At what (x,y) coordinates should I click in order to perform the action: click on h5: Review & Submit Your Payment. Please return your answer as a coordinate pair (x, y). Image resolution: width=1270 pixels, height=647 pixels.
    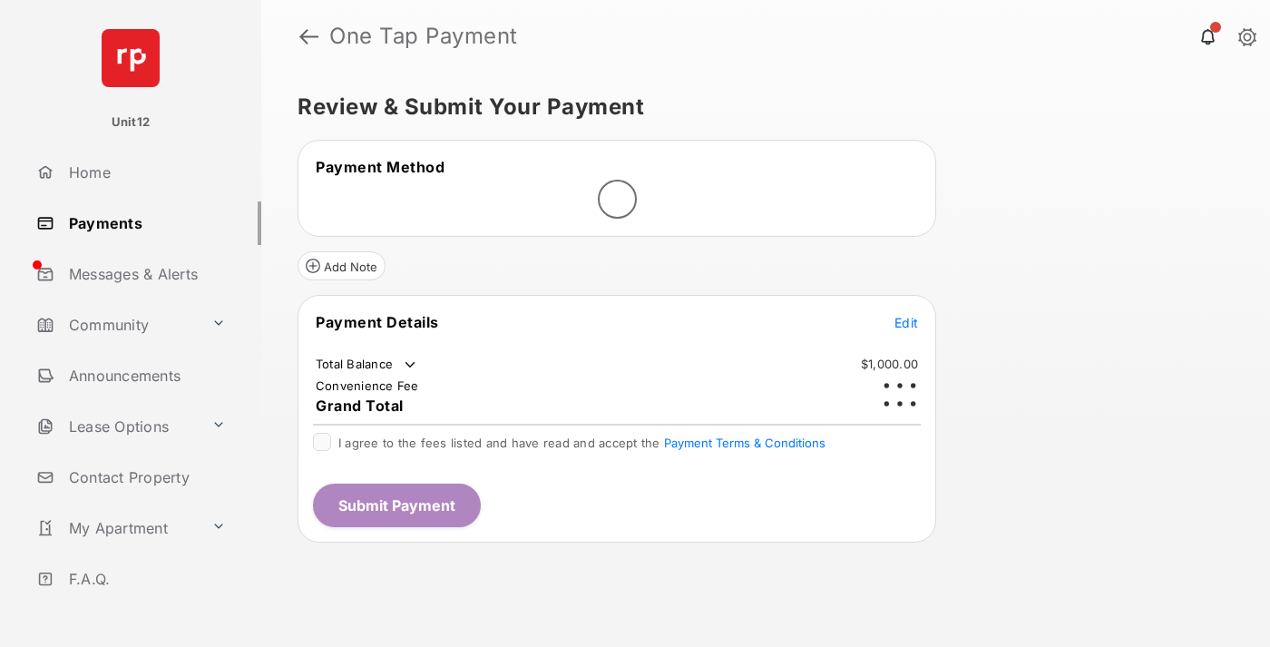
    Looking at the image, I should click on (759, 107).